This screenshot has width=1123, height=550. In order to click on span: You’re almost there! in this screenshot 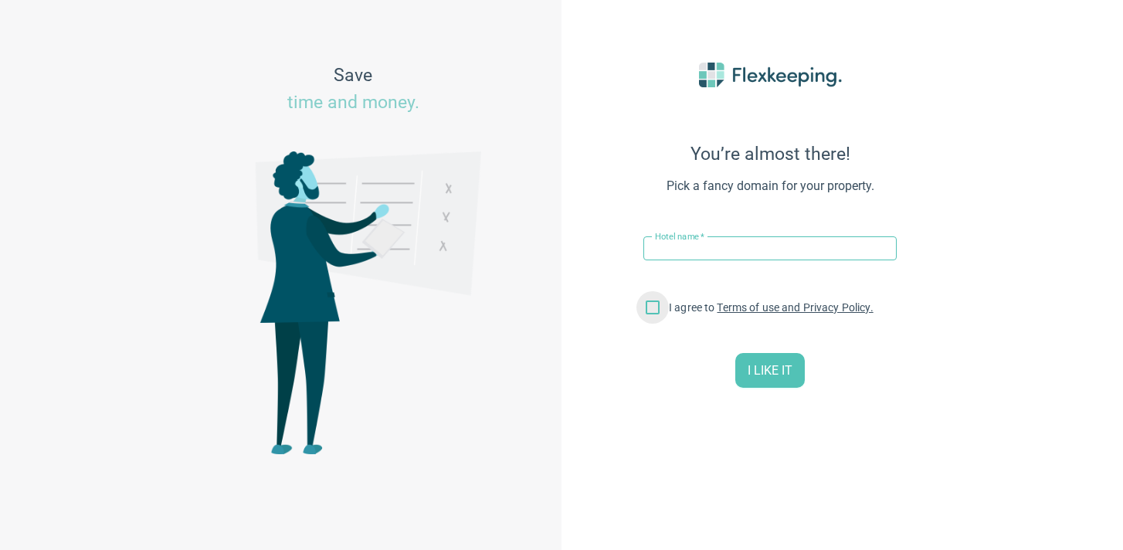, I will do `click(770, 154)`.